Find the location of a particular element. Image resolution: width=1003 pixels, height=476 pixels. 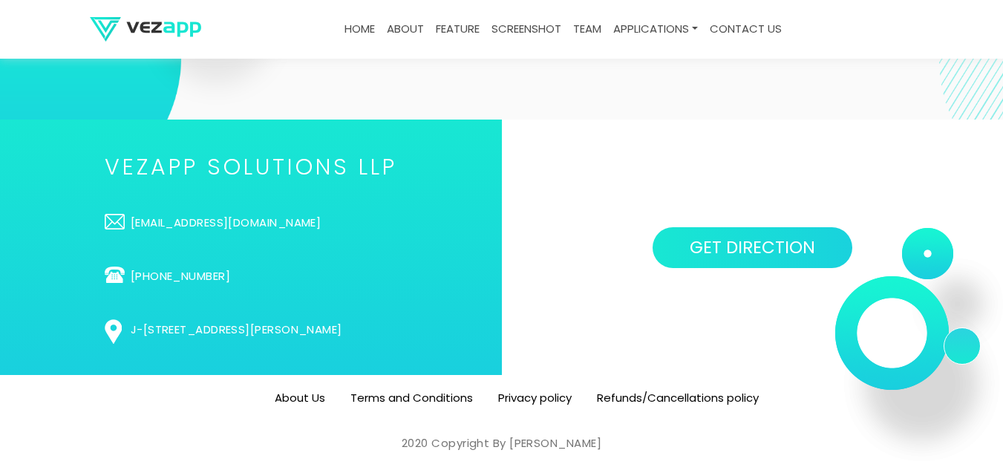

a: feature is located at coordinates (457, 29).